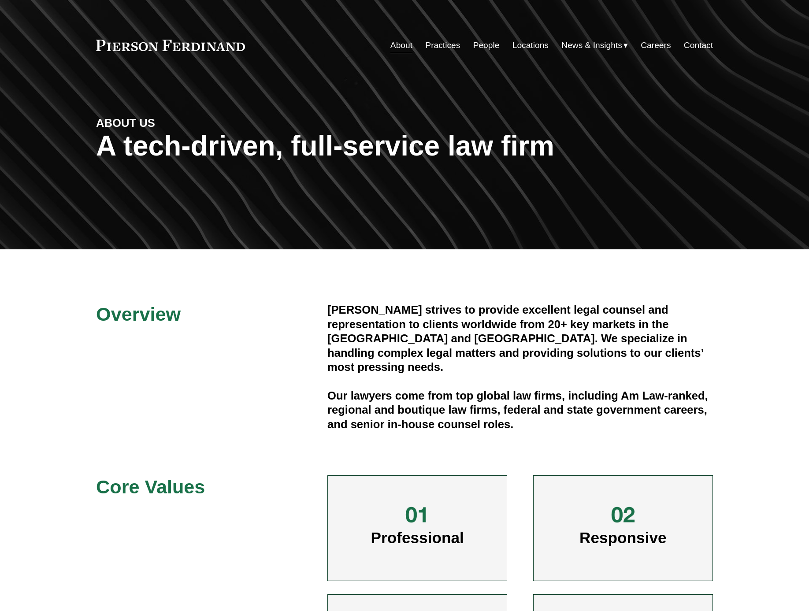 The height and width of the screenshot is (611, 809). I want to click on a: folder dropdown, so click(594, 45).